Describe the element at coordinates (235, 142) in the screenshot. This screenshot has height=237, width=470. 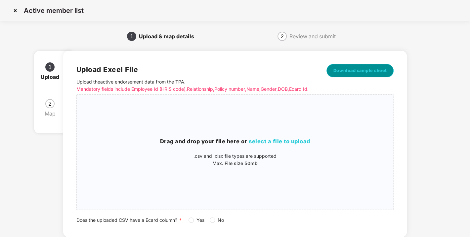
I see `h3: Drag and drop your file here or` at that location.